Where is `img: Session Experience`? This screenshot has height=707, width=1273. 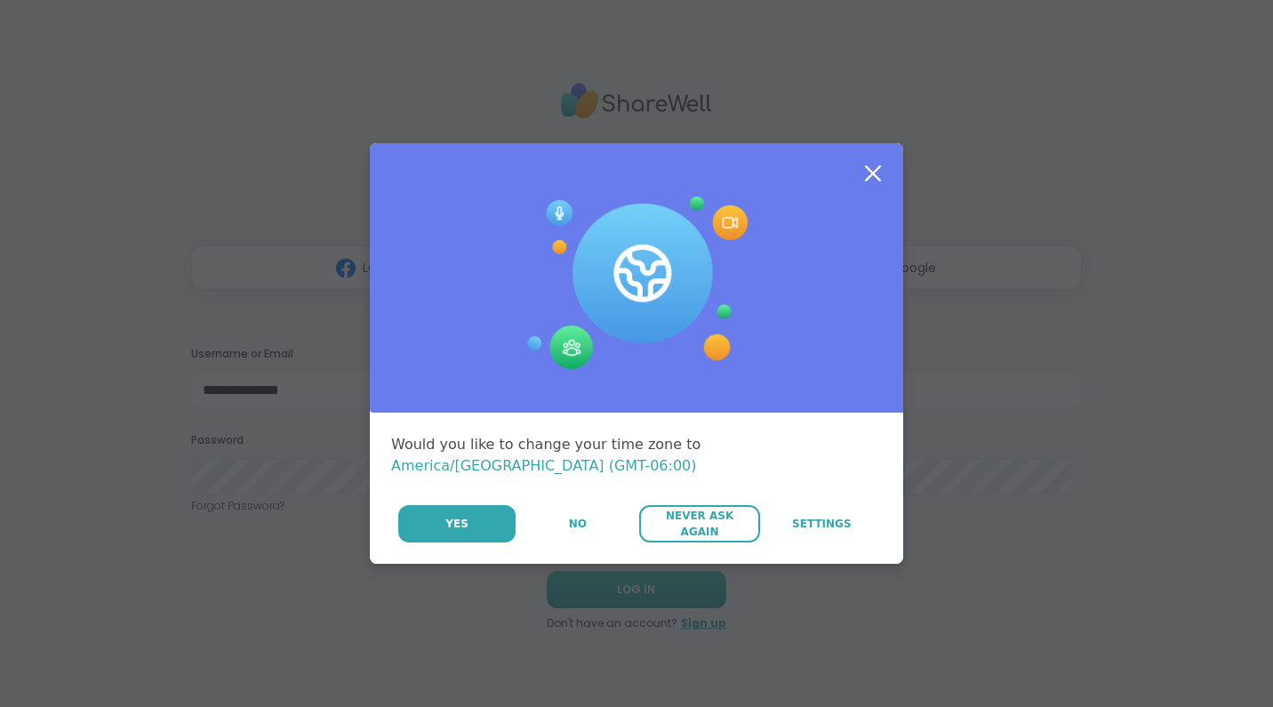 img: Session Experience is located at coordinates (637, 284).